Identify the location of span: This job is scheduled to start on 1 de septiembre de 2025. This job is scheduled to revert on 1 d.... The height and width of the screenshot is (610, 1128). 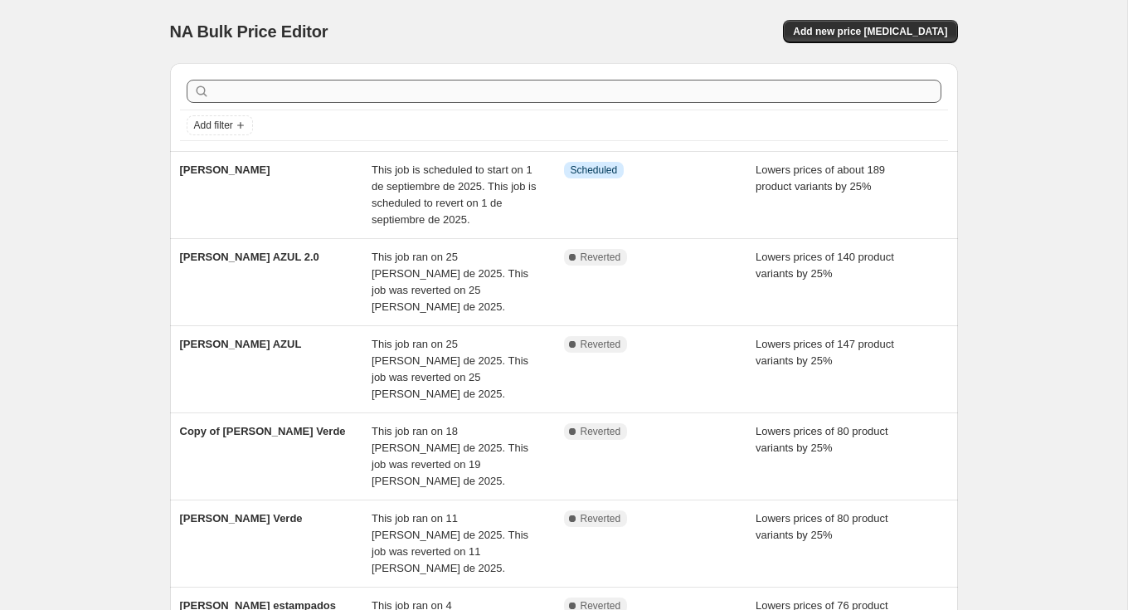
(454, 194).